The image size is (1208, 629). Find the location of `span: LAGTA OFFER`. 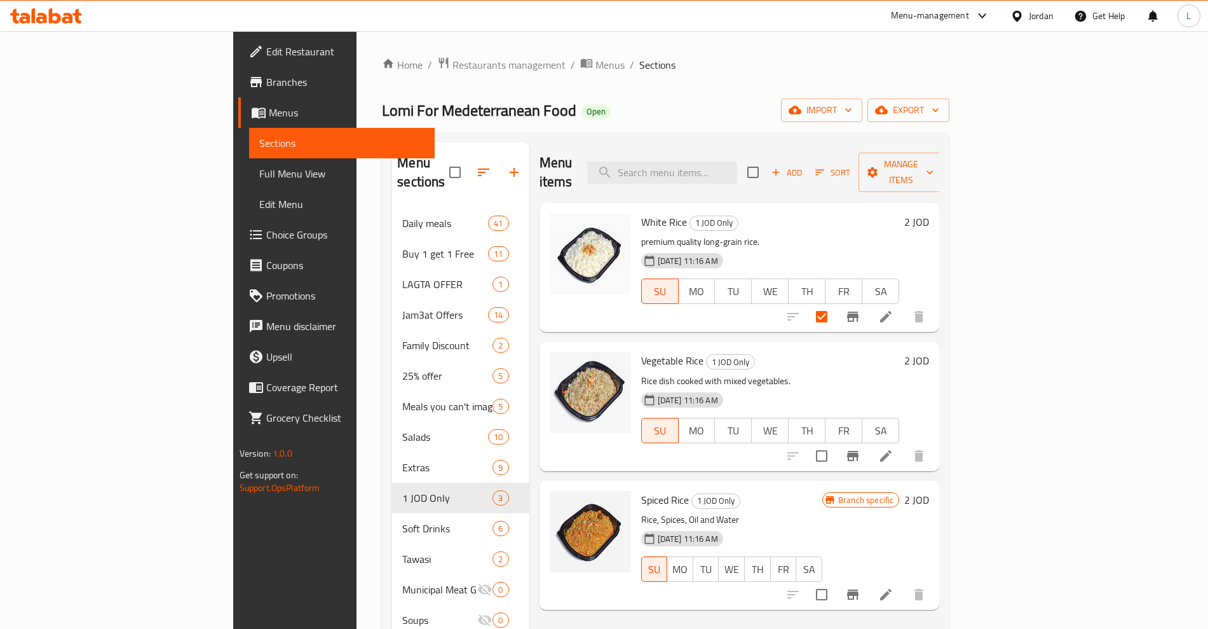

span: LAGTA OFFER is located at coordinates (448, 284).